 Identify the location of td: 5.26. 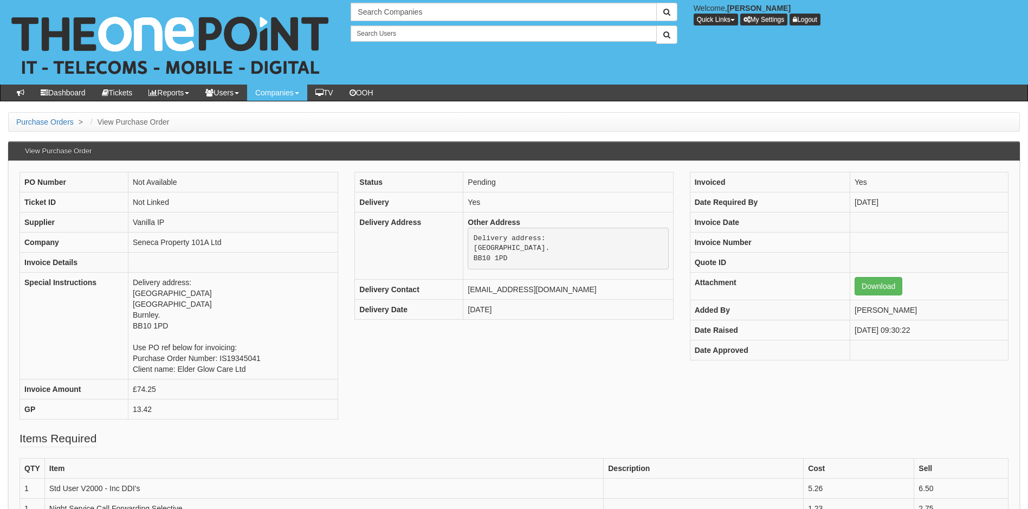
(859, 488).